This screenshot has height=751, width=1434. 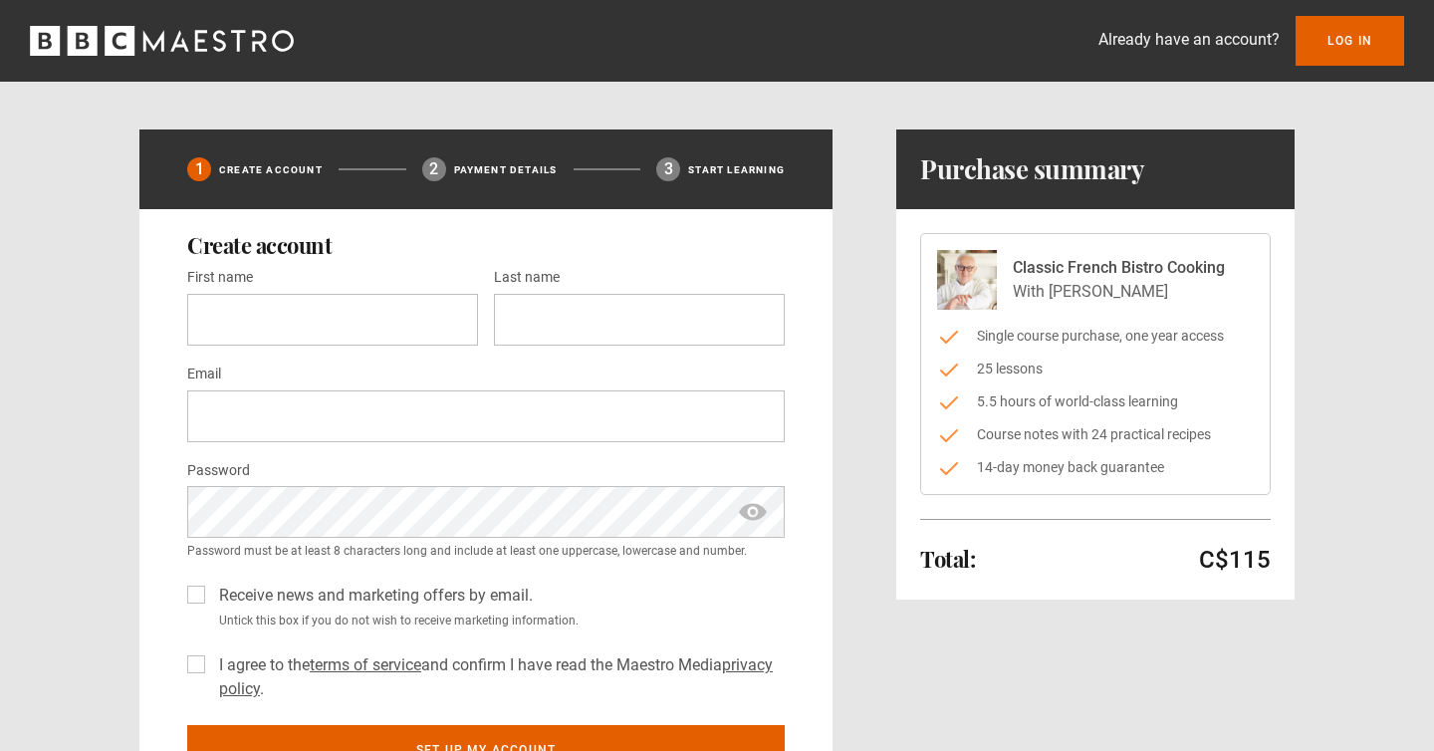 I want to click on h2: Total:, so click(x=947, y=558).